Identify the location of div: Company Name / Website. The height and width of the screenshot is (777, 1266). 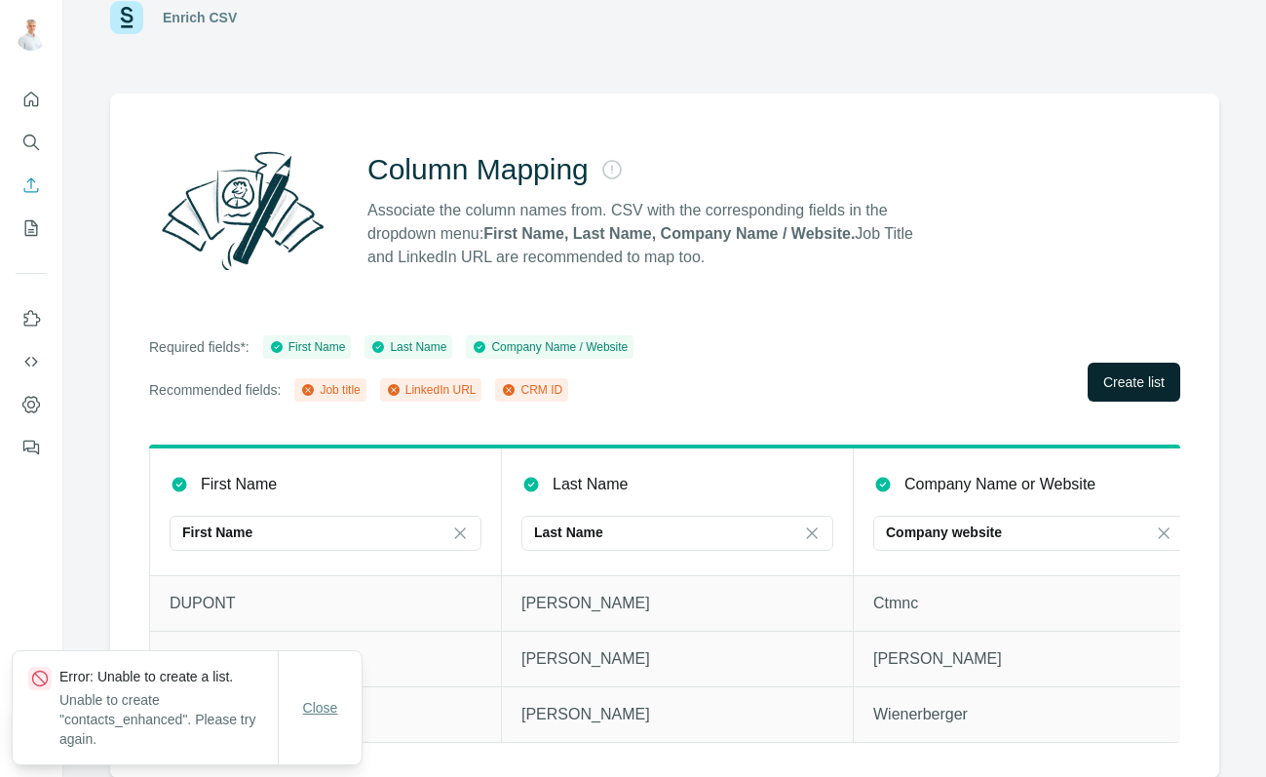
(550, 347).